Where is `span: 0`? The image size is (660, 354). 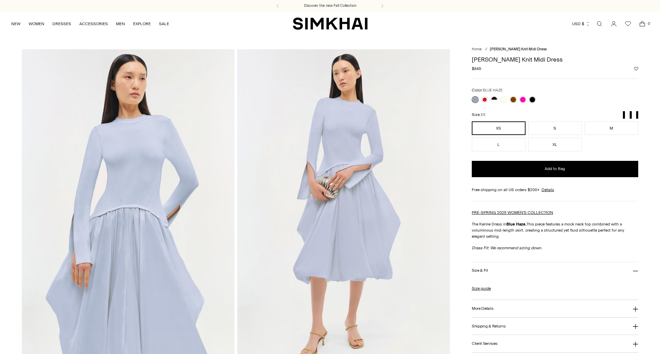
span: 0 is located at coordinates (649, 23).